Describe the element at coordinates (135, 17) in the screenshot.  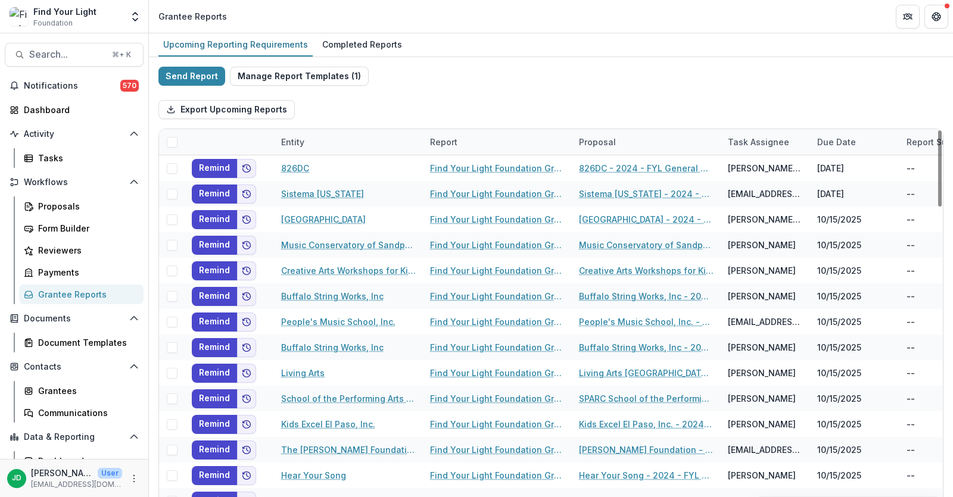
I see `button: Open entity switcher` at that location.